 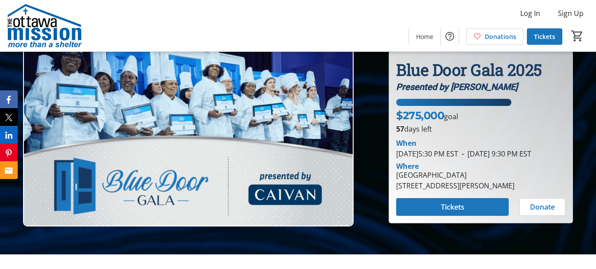 I want to click on button: Sign Up, so click(x=571, y=13).